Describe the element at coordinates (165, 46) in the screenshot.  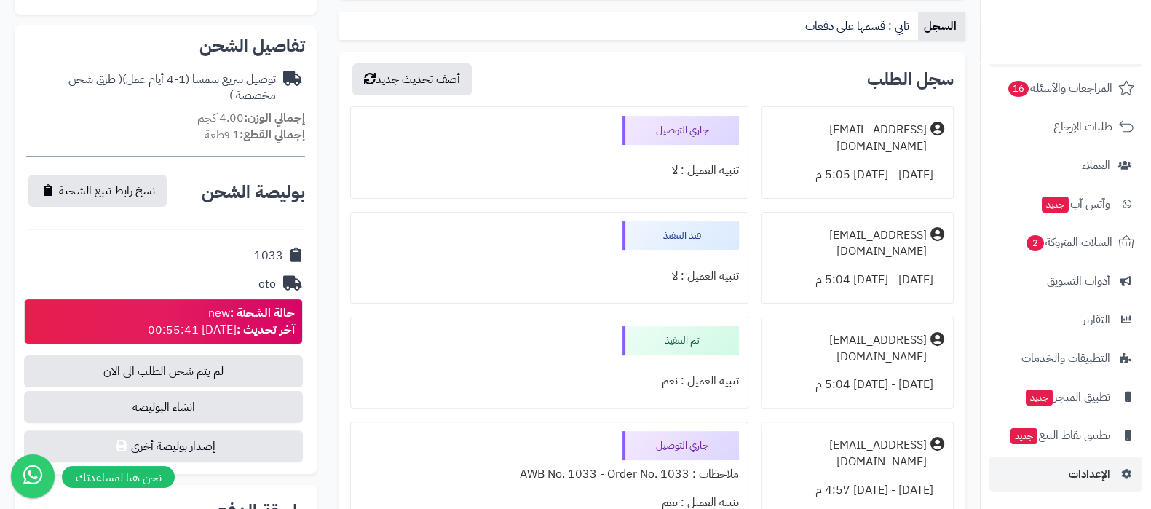
I see `h2: تفاصيل الشحن` at that location.